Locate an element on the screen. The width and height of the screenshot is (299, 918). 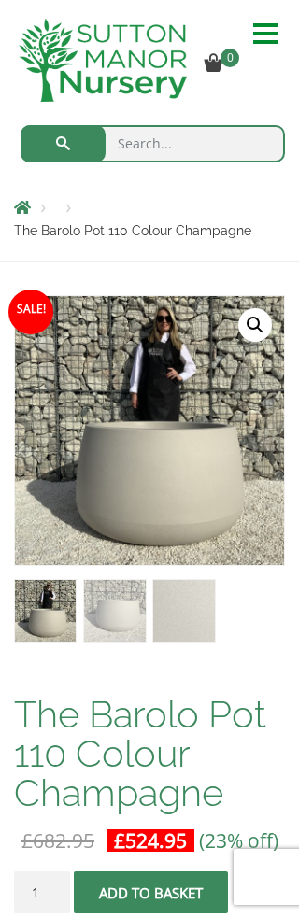
h1: The Barolo Pot 110 Colour Champagne is located at coordinates (149, 754).